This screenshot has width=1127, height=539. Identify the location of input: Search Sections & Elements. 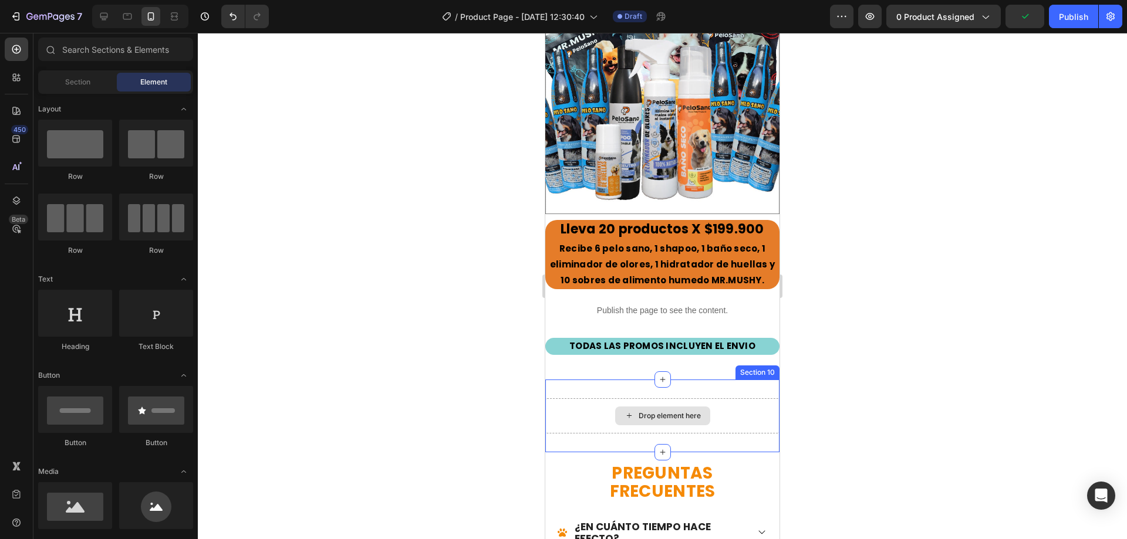
(116, 49).